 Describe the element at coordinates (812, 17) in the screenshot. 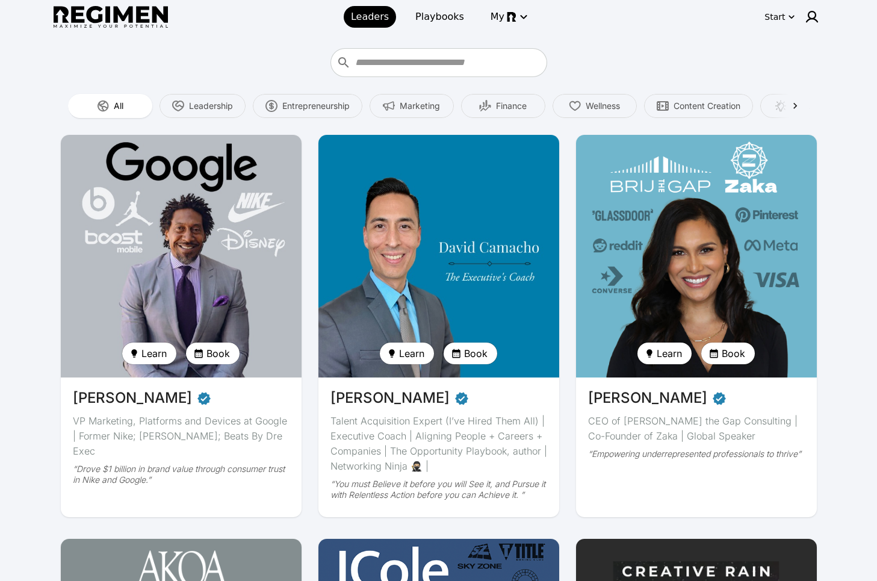

I see `img: user icon` at that location.